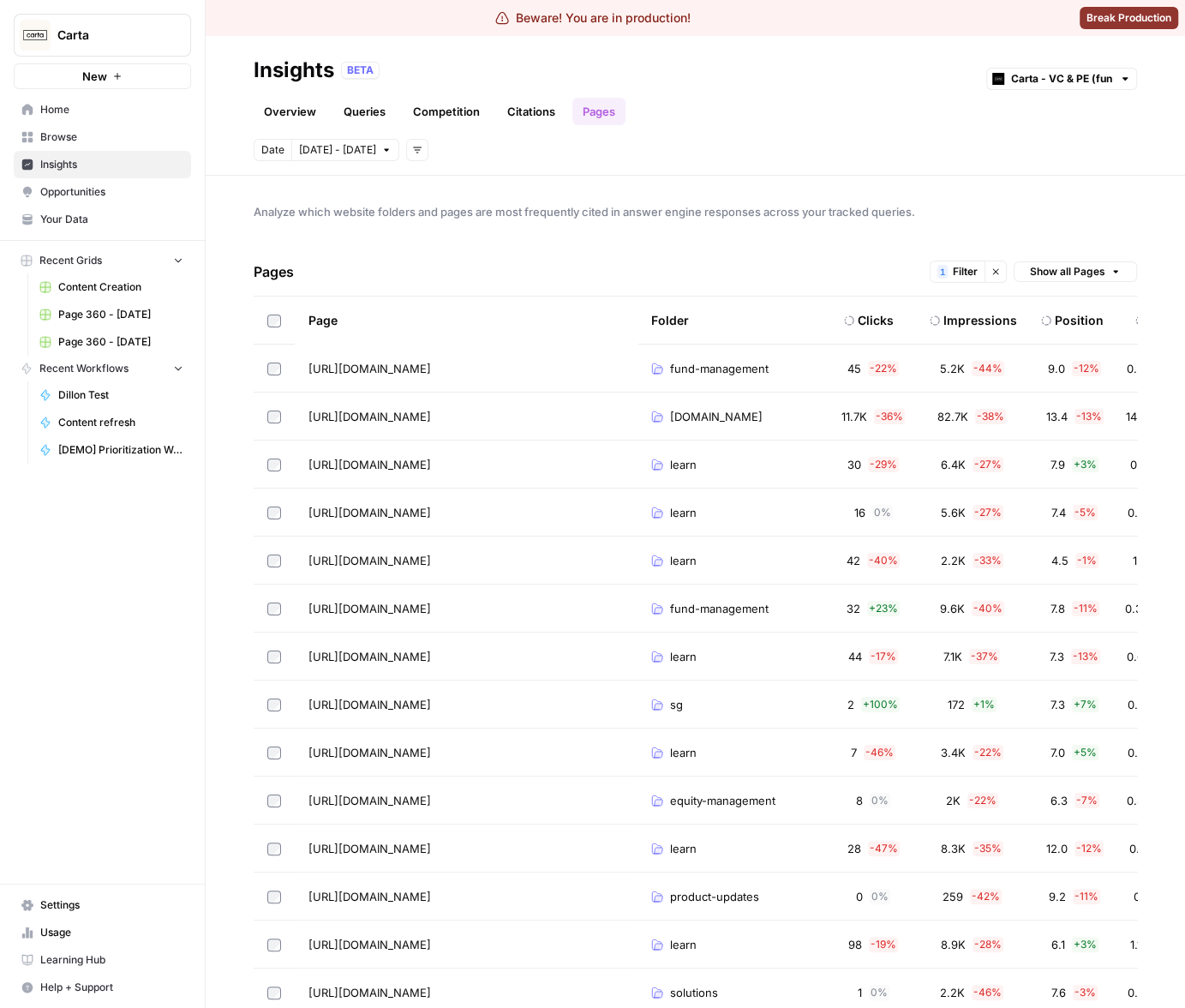 This screenshot has height=1008, width=1185. What do you see at coordinates (1067, 271) in the screenshot?
I see `span: Show all Pages` at bounding box center [1067, 271].